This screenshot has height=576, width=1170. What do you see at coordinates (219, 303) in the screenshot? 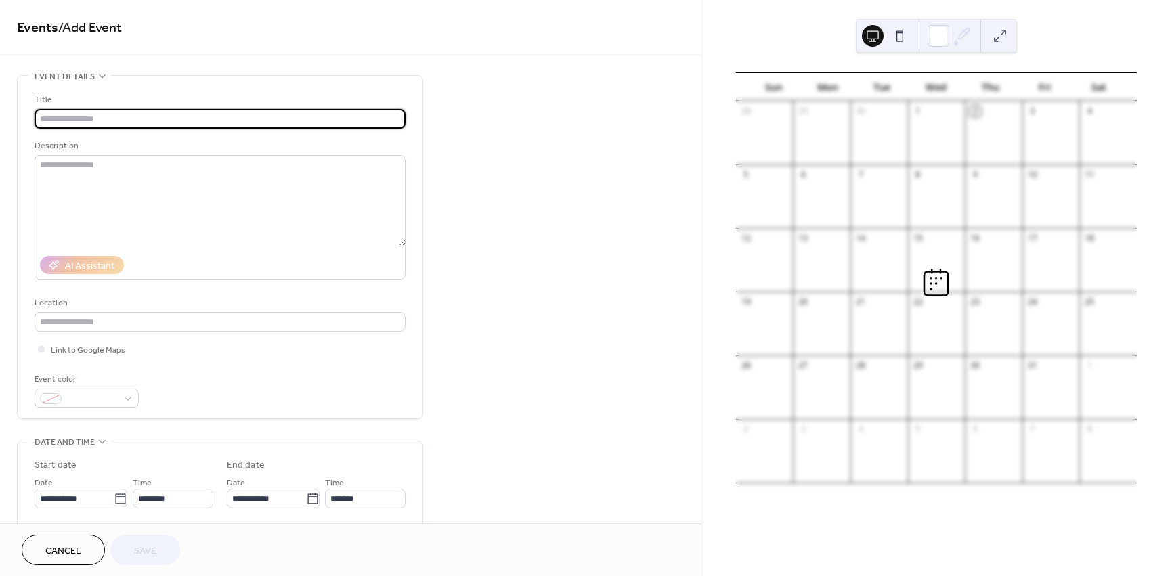
I see `div: Location` at bounding box center [219, 303].